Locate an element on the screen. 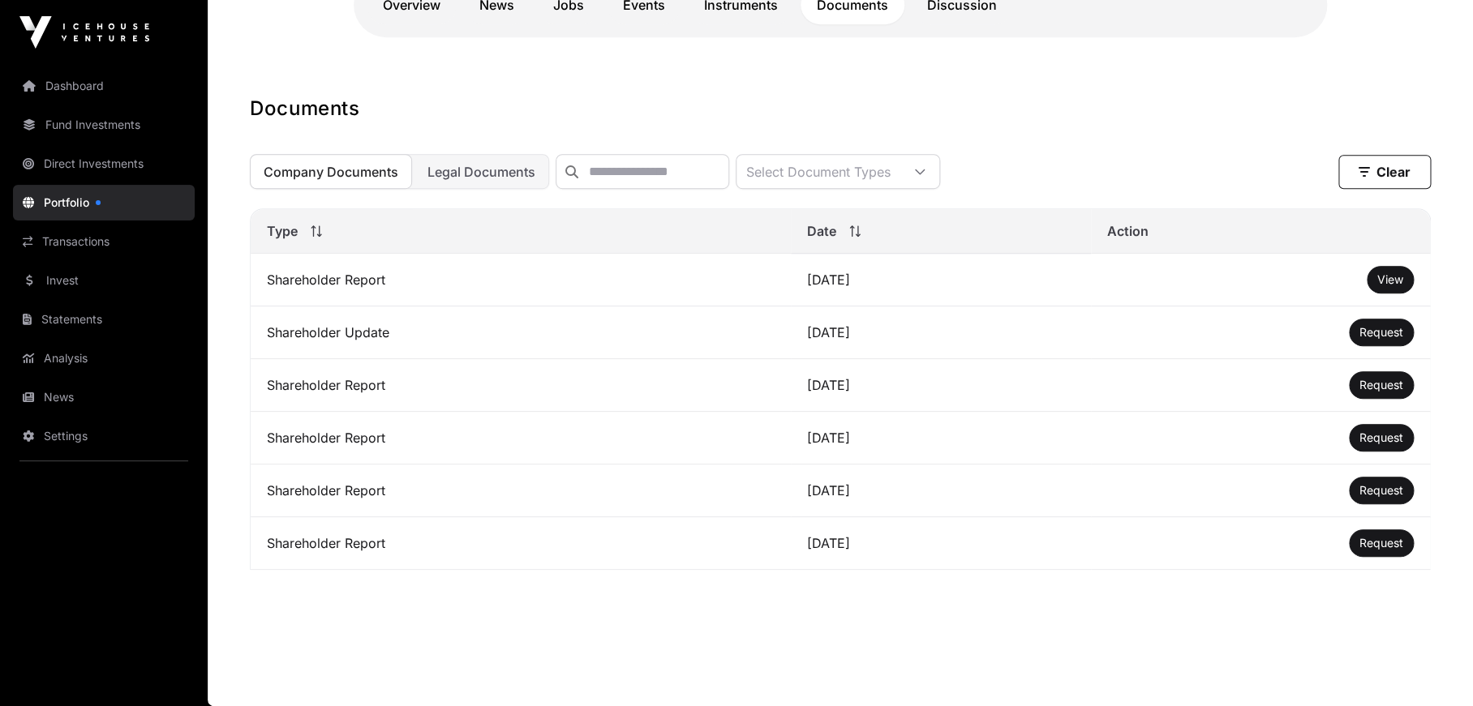  a: Settings is located at coordinates (104, 436).